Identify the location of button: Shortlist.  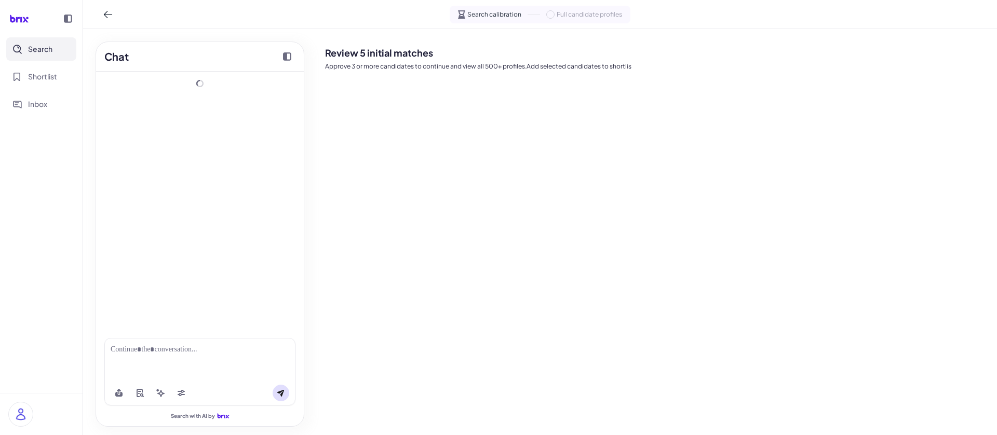
(41, 76).